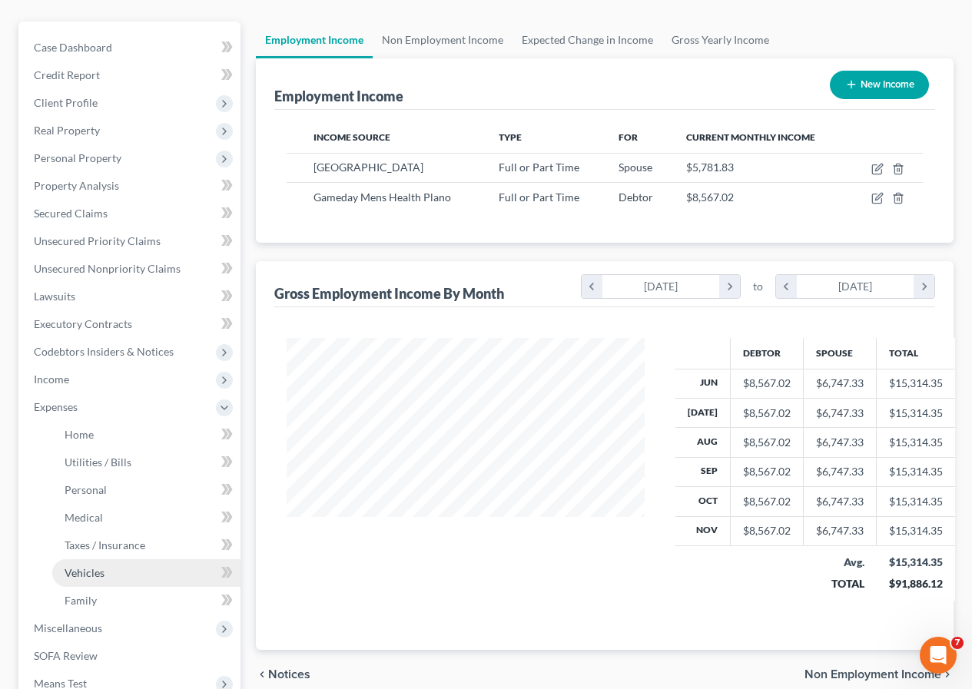  I want to click on span: Income Source, so click(352, 137).